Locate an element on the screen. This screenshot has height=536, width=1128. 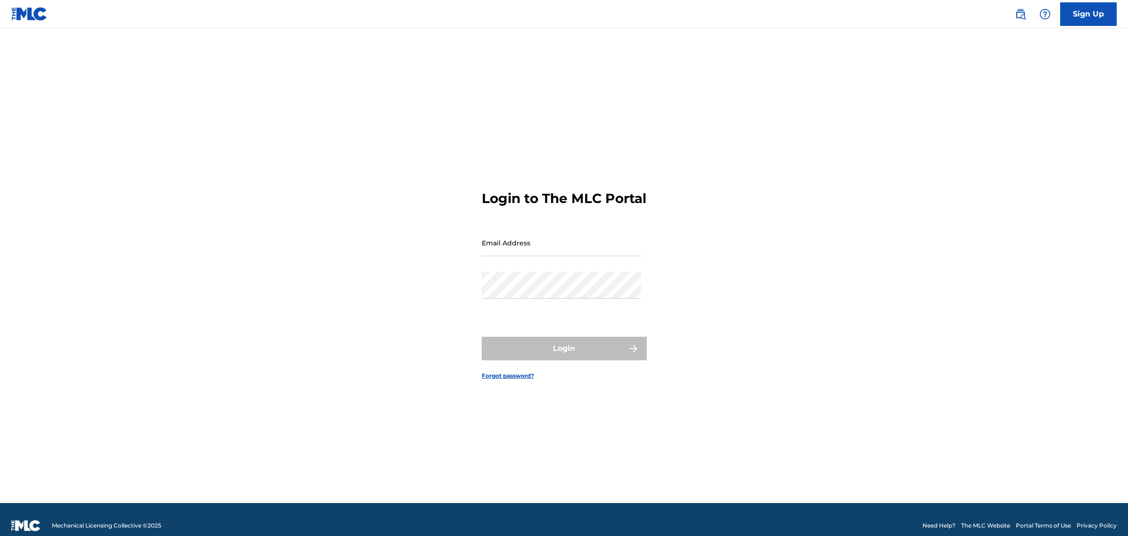
div: Chat Widget is located at coordinates (1104, 514).